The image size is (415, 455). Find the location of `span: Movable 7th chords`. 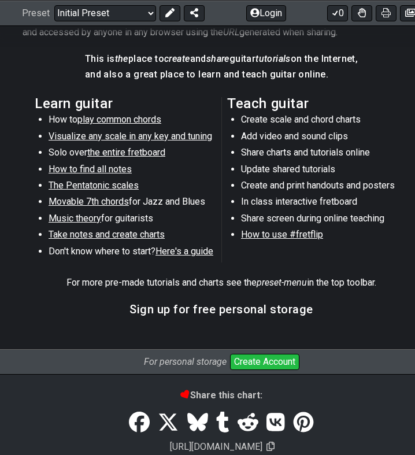

span: Movable 7th chords is located at coordinates (88, 201).